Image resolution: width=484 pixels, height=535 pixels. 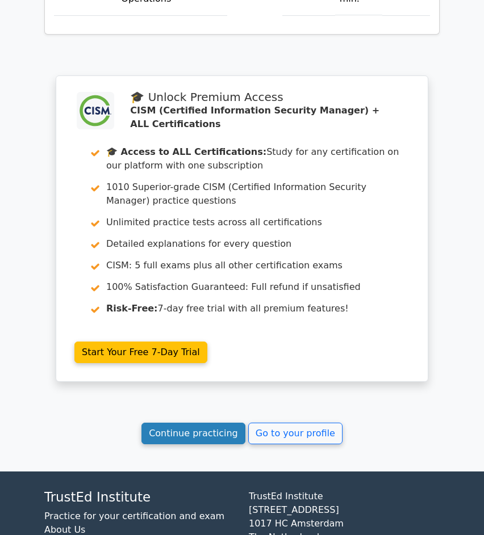 I want to click on a: About Us, so click(x=65, y=530).